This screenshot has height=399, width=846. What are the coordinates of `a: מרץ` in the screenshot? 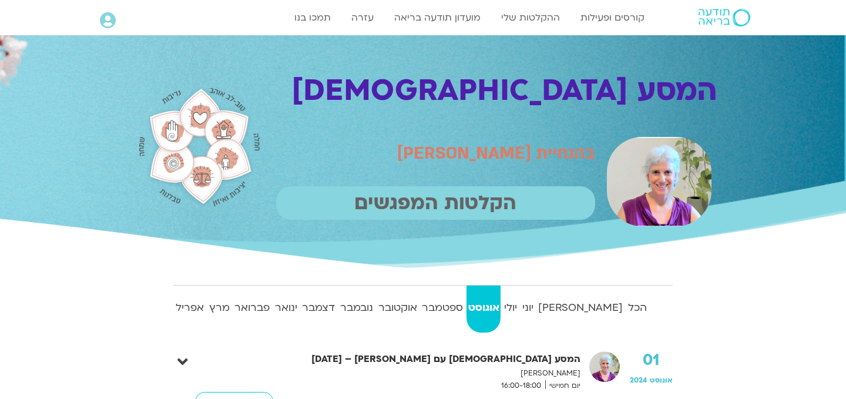 It's located at (220, 309).